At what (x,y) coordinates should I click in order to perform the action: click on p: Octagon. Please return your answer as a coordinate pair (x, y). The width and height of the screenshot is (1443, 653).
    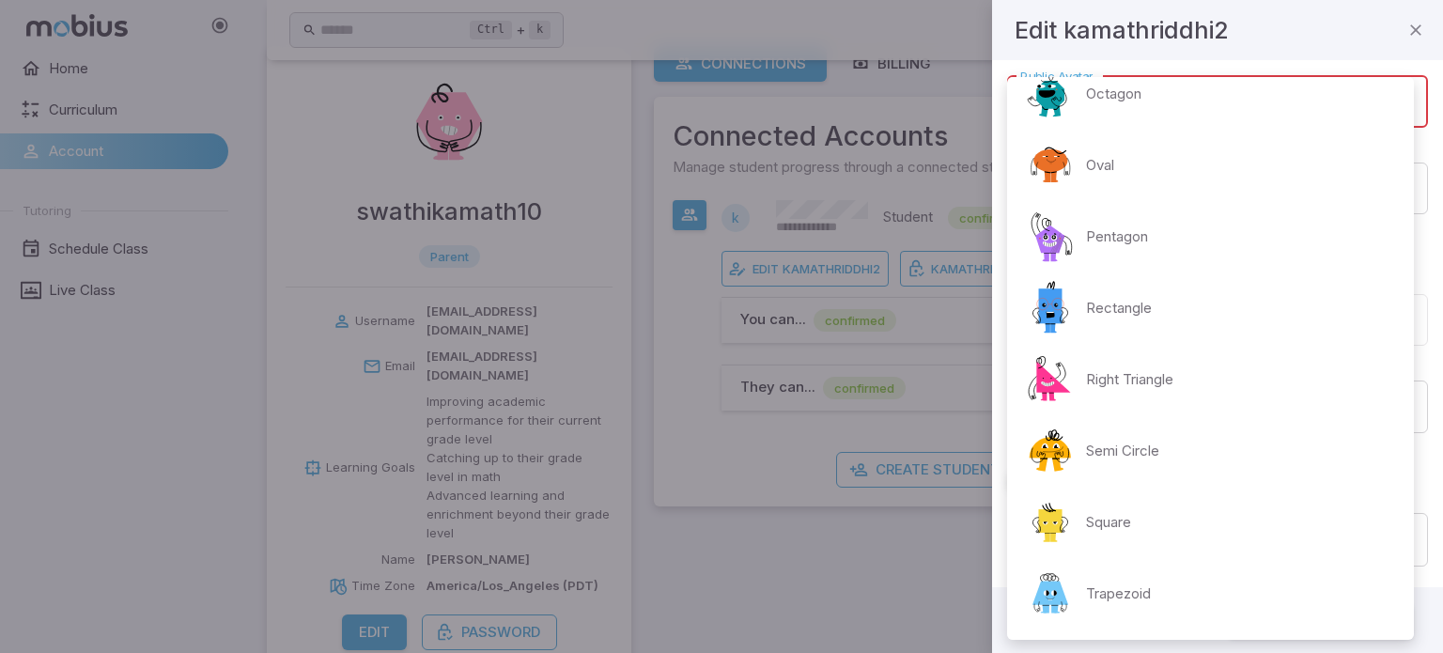
    Looking at the image, I should click on (1113, 94).